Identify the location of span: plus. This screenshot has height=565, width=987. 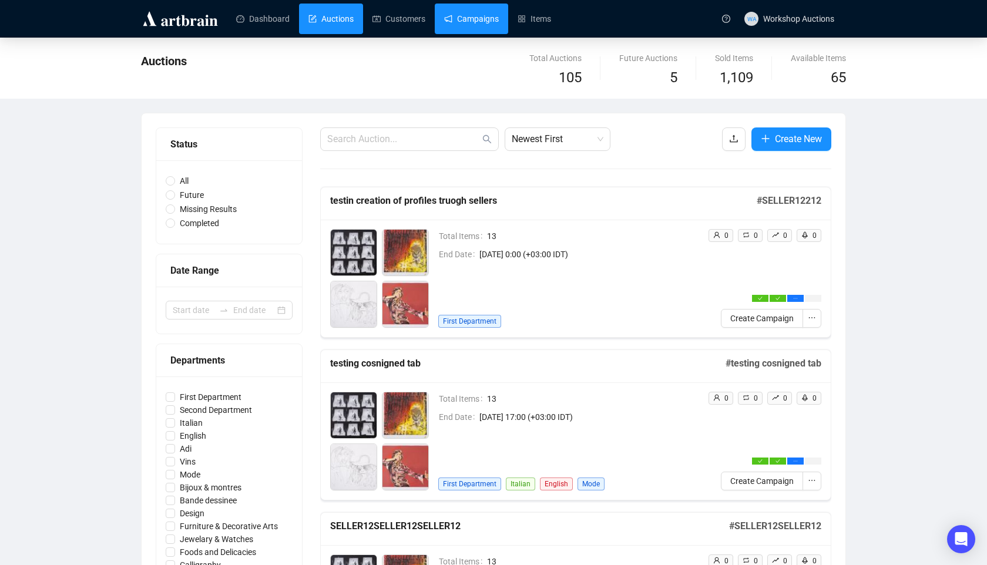
(765, 139).